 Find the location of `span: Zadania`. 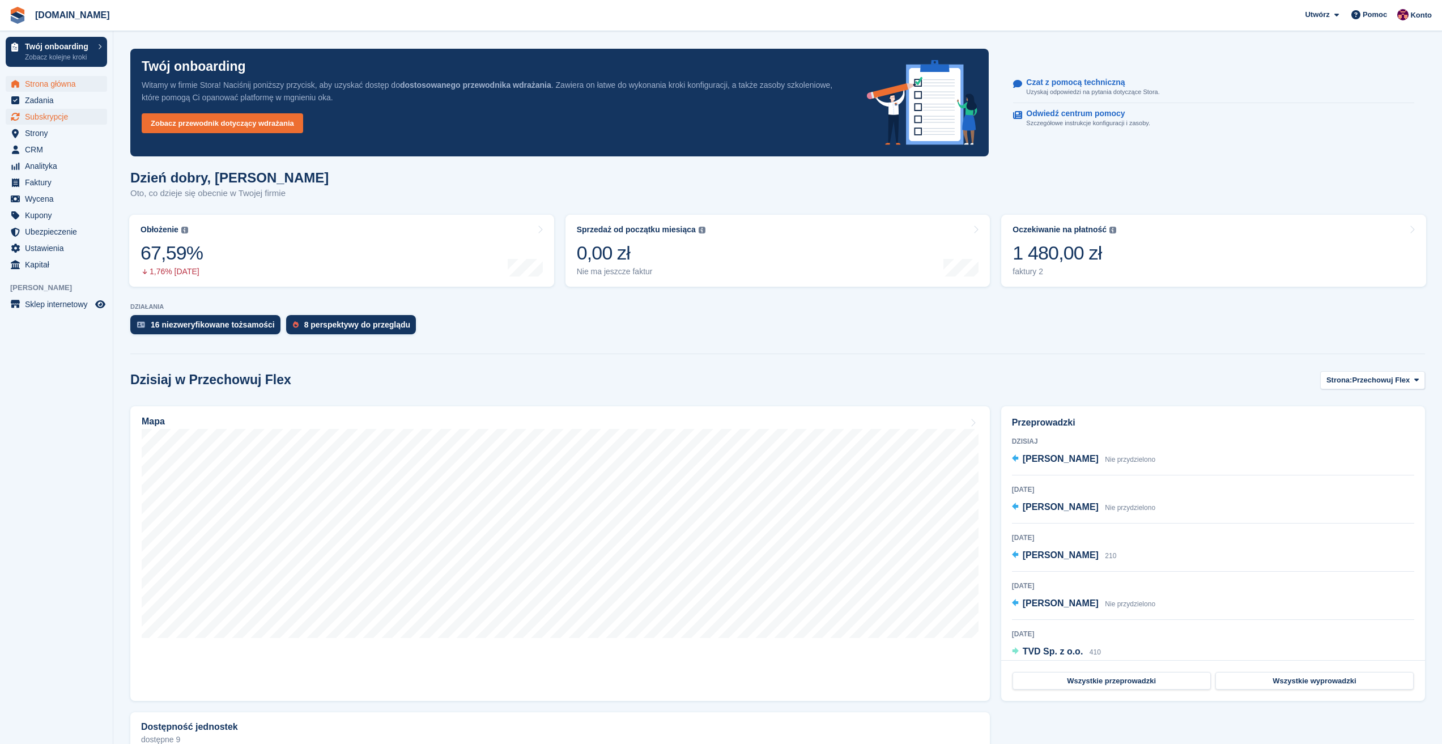

span: Zadania is located at coordinates (59, 100).